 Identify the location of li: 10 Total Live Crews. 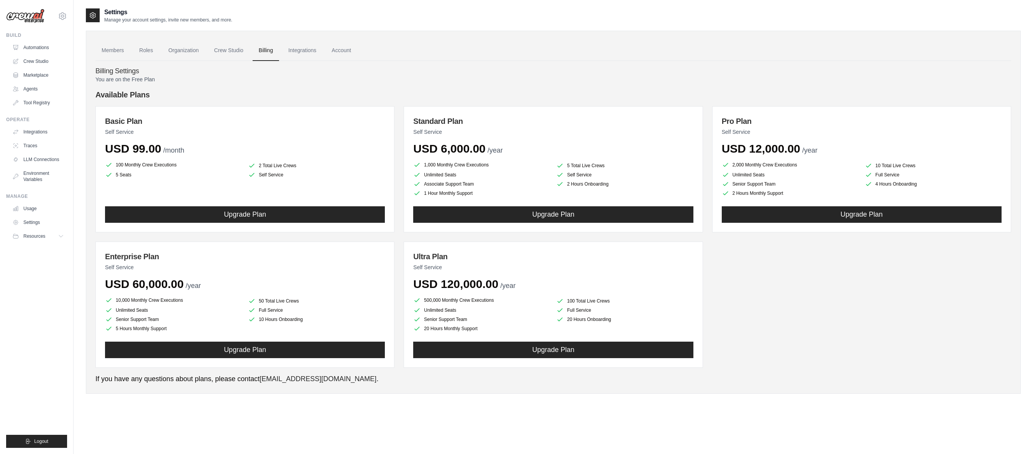
(933, 166).